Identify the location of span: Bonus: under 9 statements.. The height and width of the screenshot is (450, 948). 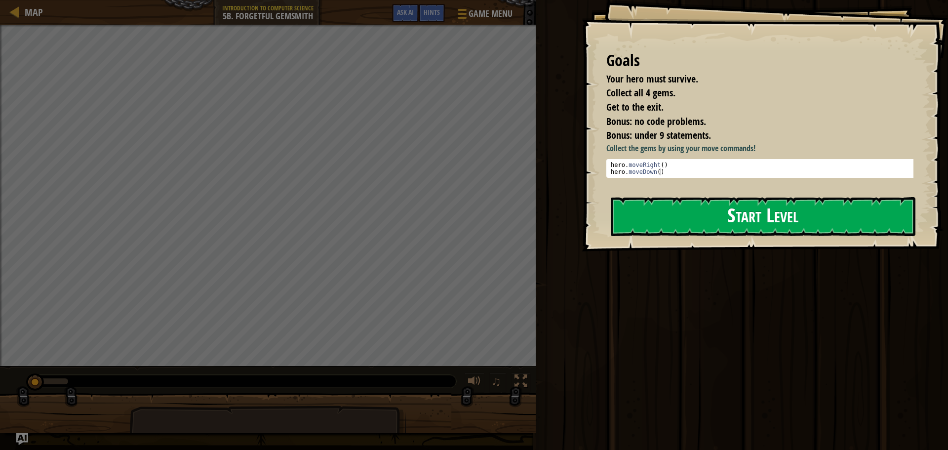
(659, 135).